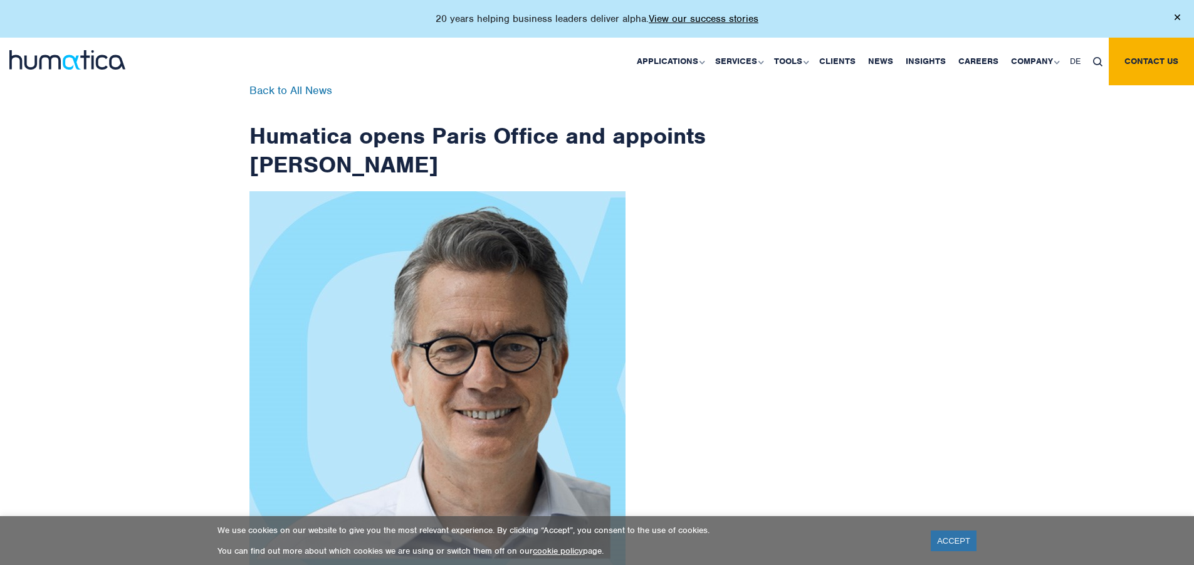 This screenshot has height=565, width=1194. I want to click on a: News, so click(881, 61).